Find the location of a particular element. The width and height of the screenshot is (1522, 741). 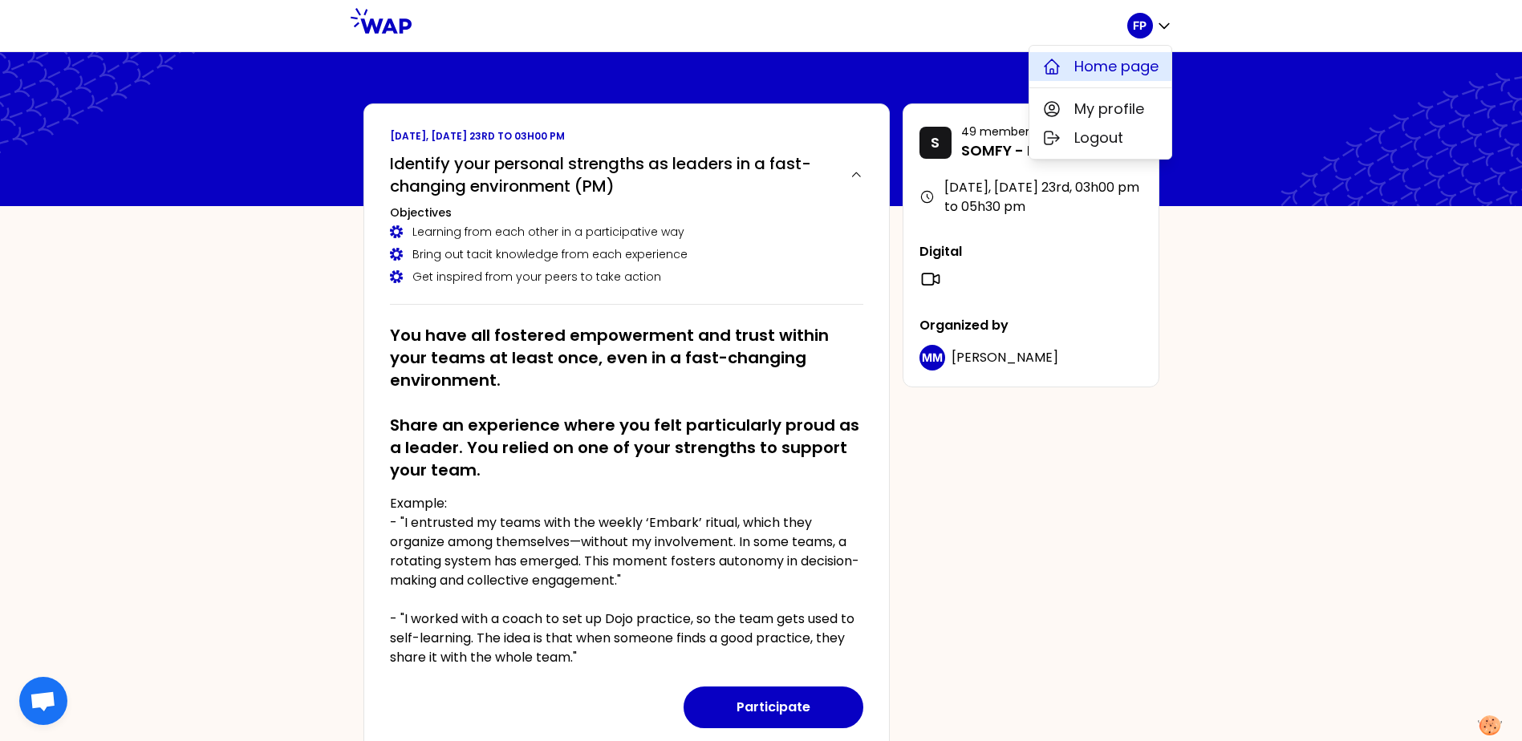

p: Organized by is located at coordinates (1031, 326).